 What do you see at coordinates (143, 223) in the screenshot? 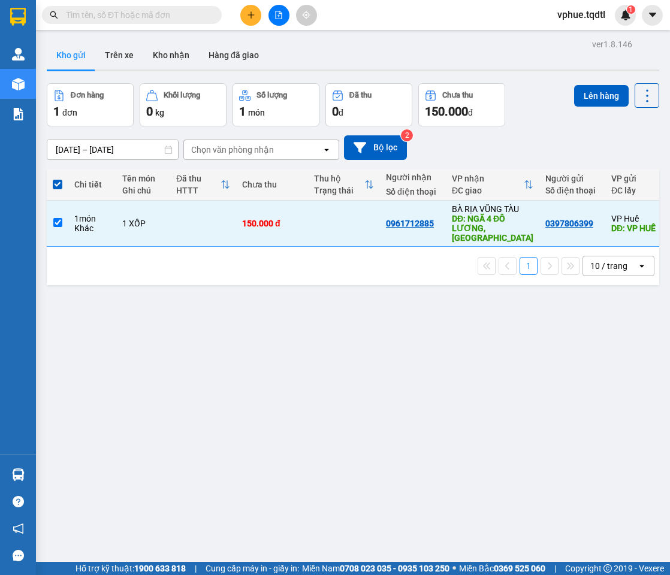
I see `div: 1 XỐP` at bounding box center [143, 223].